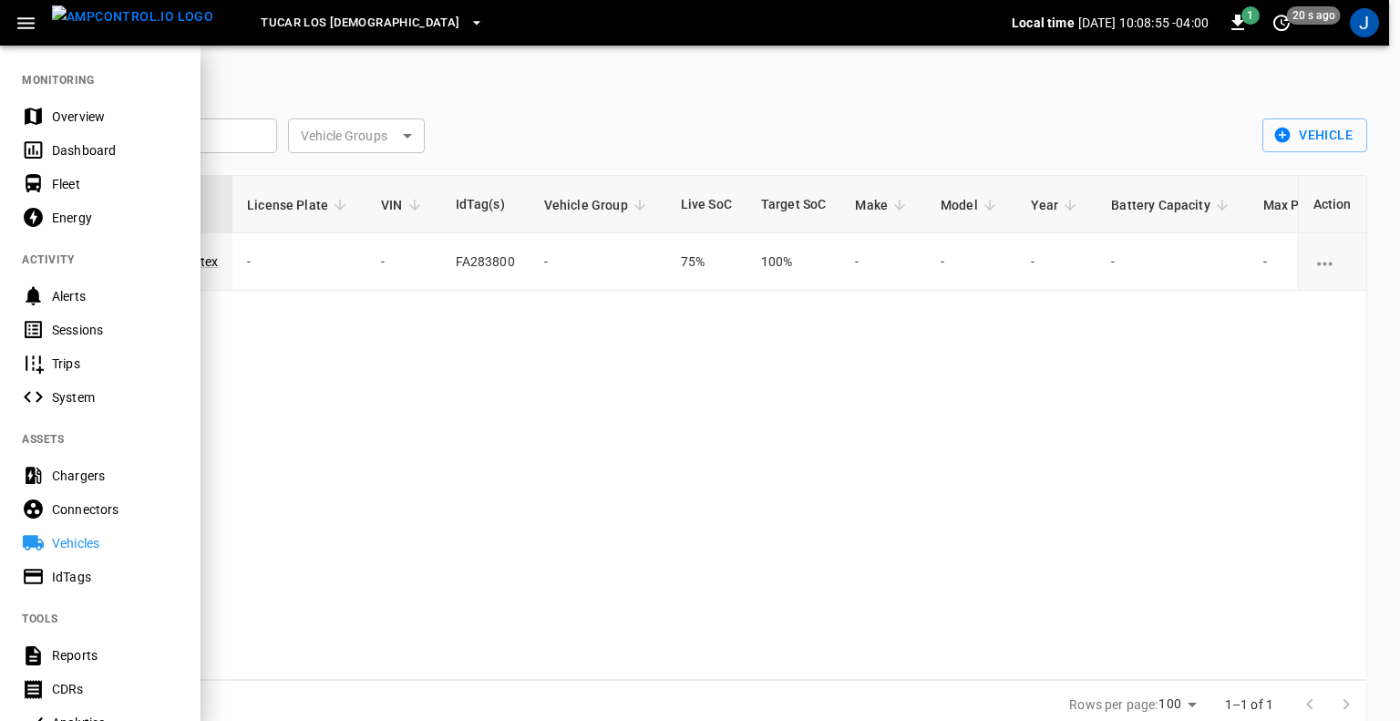 Image resolution: width=1400 pixels, height=721 pixels. What do you see at coordinates (1365, 23) in the screenshot?
I see `div: profile-icon` at bounding box center [1365, 23].